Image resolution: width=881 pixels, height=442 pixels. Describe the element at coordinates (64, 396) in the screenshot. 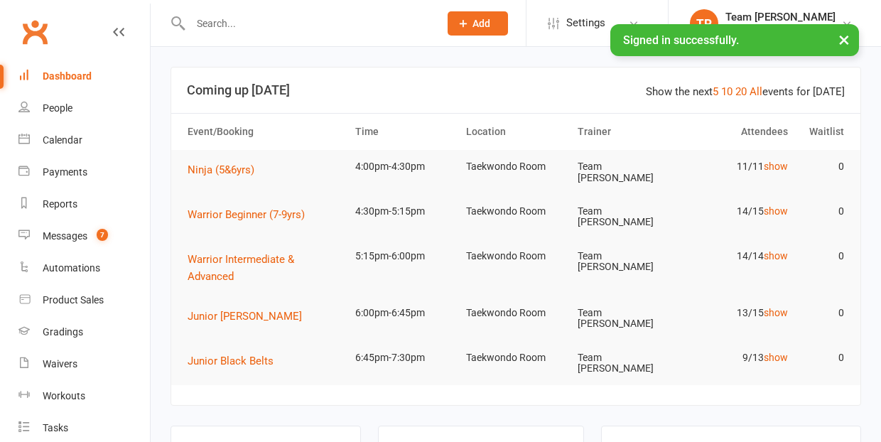

I see `div: Workouts` at that location.